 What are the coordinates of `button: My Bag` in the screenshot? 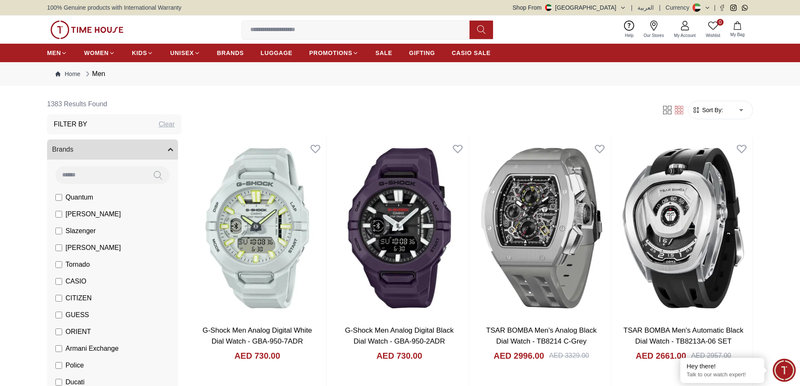 It's located at (737, 29).